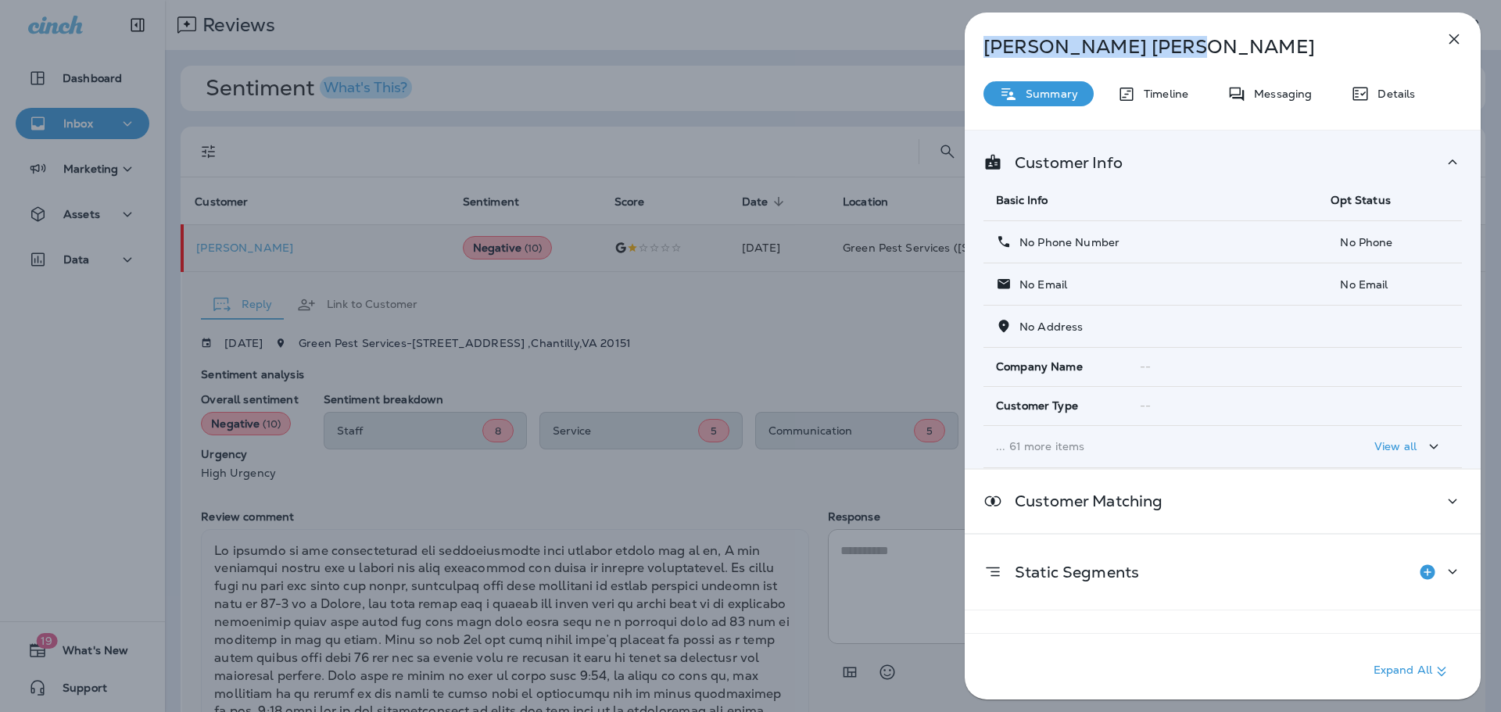 Image resolution: width=1501 pixels, height=712 pixels. I want to click on p: Messaging, so click(1279, 94).